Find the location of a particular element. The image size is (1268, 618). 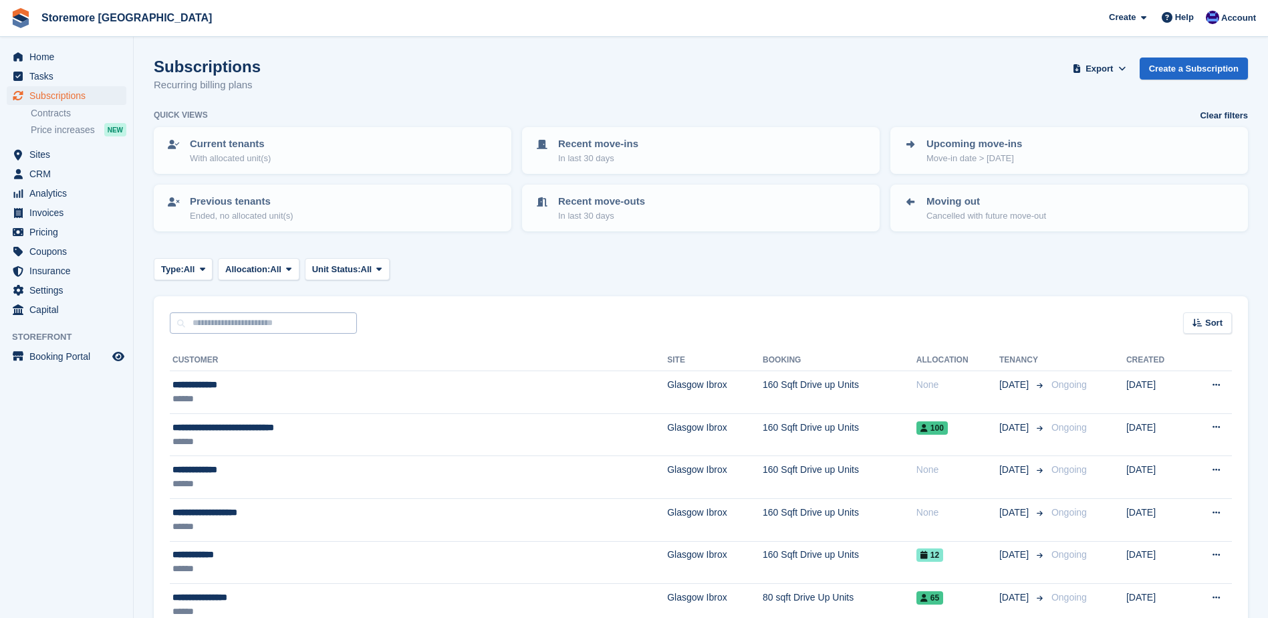

span: Create is located at coordinates (1123, 17).